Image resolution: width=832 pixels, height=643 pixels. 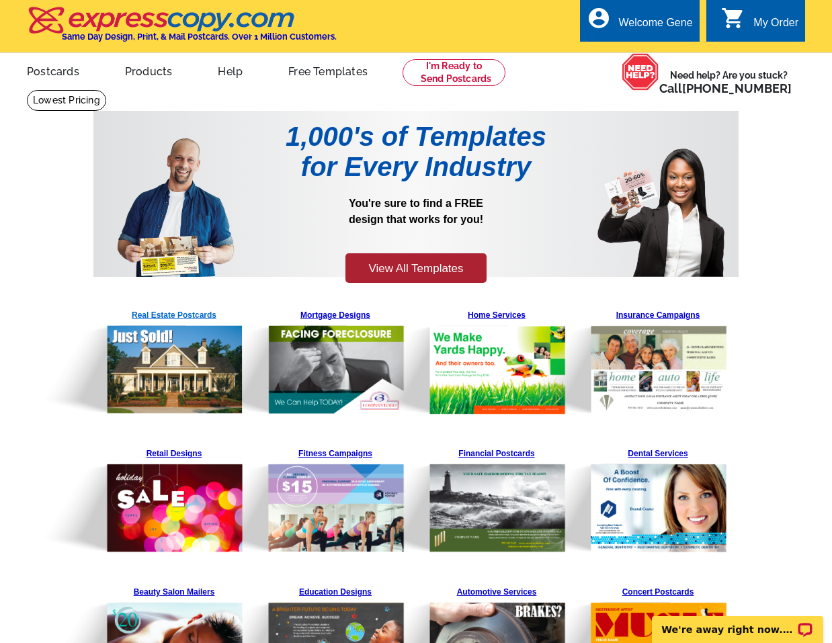 I want to click on img: Pre-Template-Landing%20Page_v1_Mortgage.png, so click(x=302, y=360).